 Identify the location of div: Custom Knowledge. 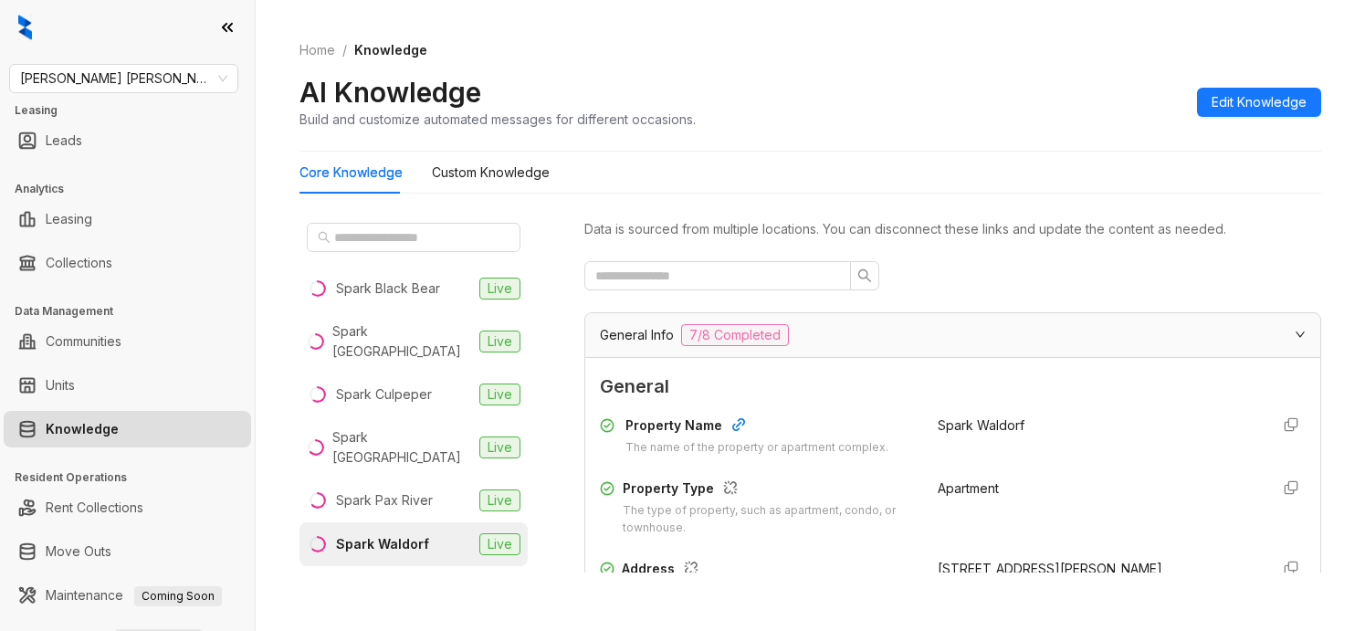
(490, 173).